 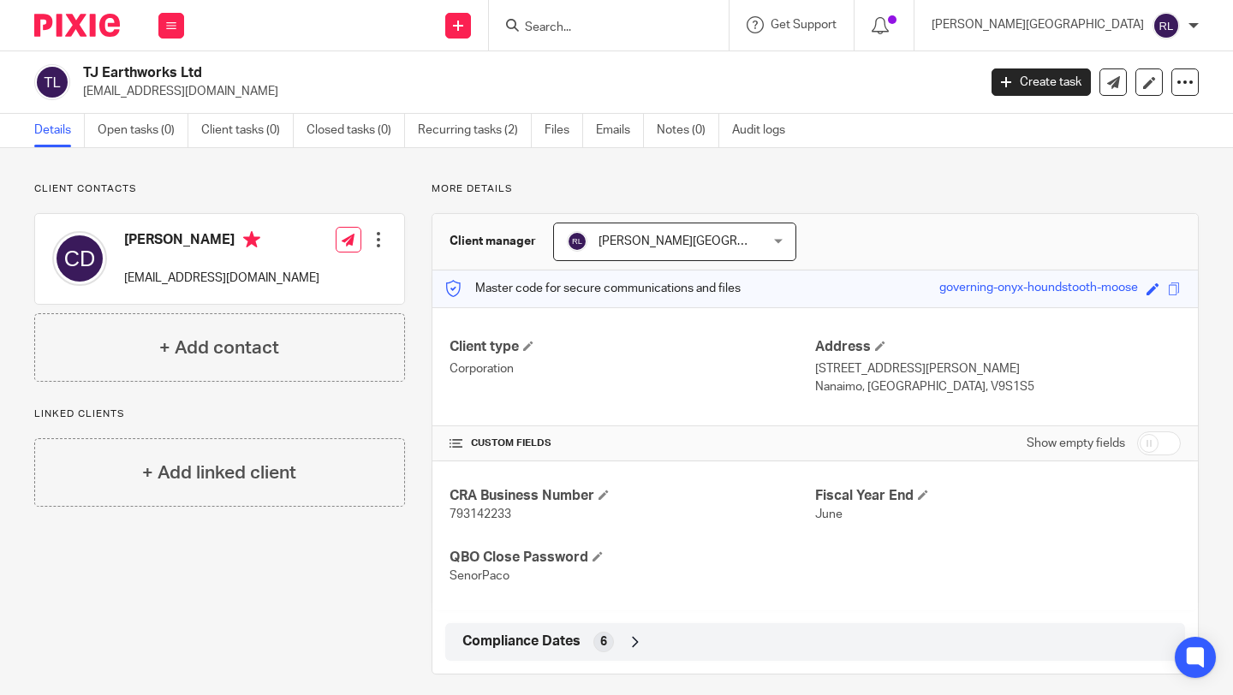 I want to click on span: Get Support, so click(x=803, y=25).